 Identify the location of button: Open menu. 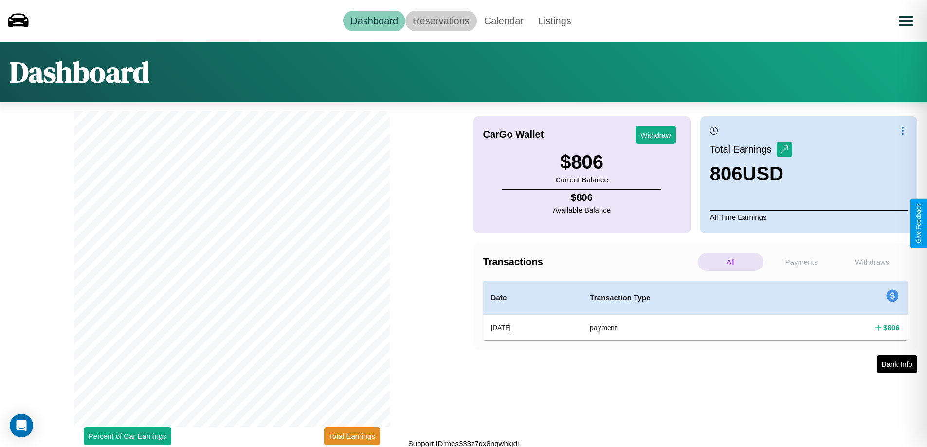
(906, 21).